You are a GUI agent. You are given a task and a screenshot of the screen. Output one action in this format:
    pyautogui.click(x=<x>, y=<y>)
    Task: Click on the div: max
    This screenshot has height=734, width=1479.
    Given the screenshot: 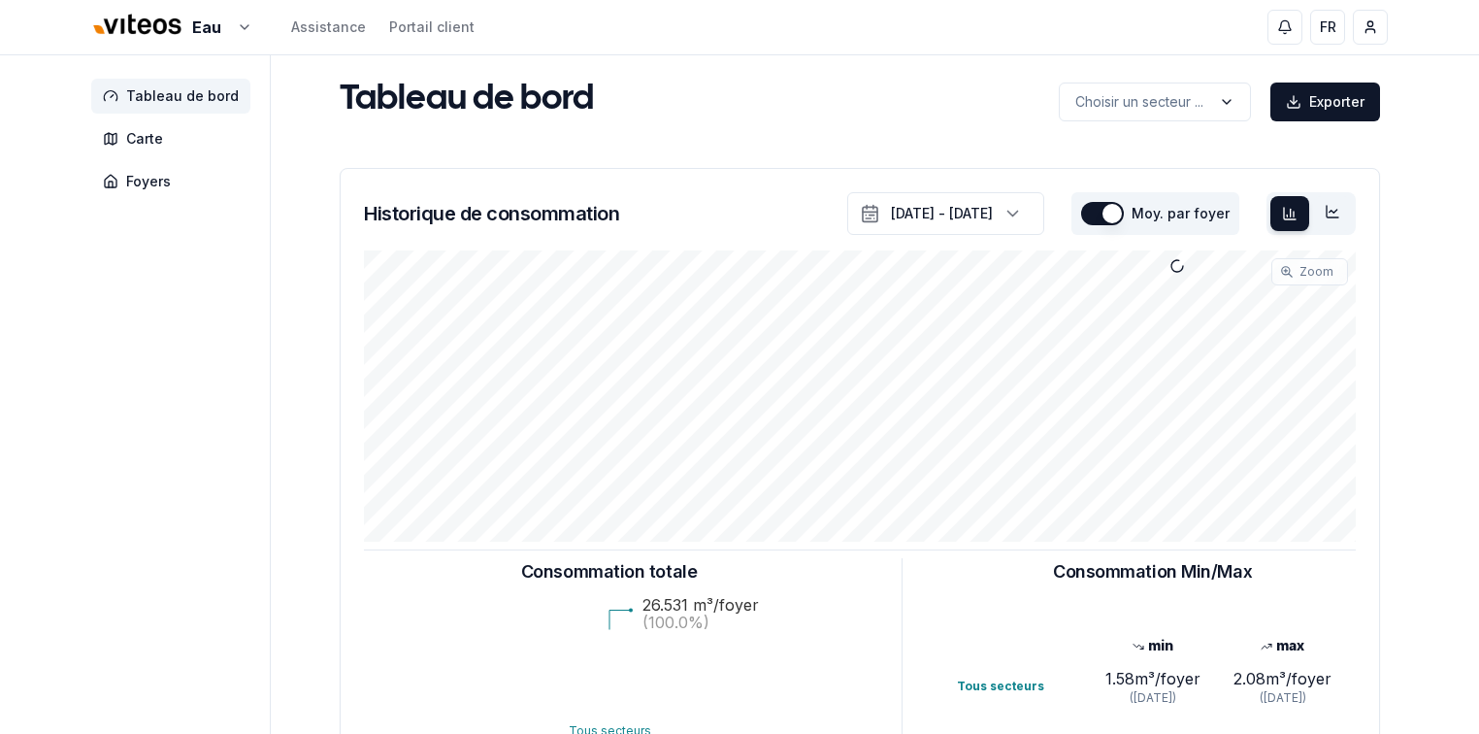 What is the action you would take?
    pyautogui.click(x=1283, y=645)
    